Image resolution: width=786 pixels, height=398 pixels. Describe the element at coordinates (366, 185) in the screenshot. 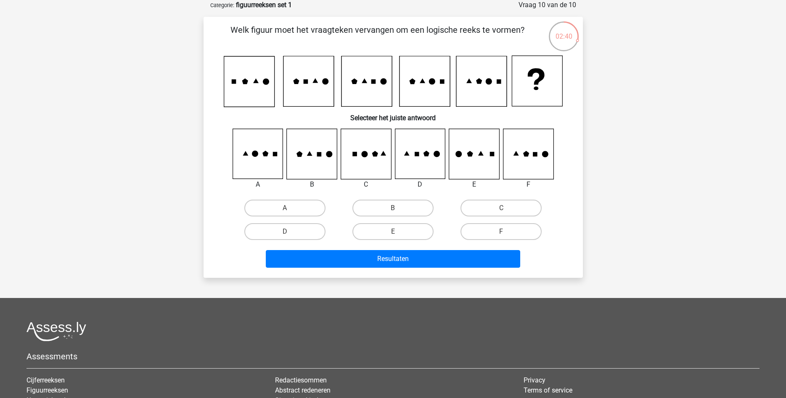

I see `div: C` at that location.